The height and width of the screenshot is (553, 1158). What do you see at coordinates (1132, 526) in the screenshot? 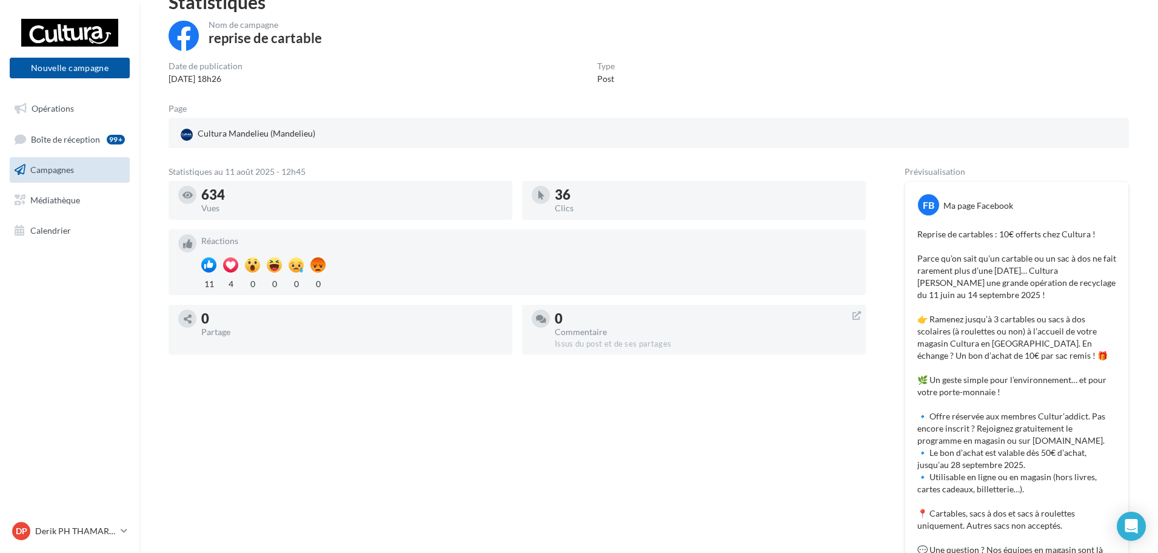
I see `div: Open Intercom Messenger` at bounding box center [1132, 526].